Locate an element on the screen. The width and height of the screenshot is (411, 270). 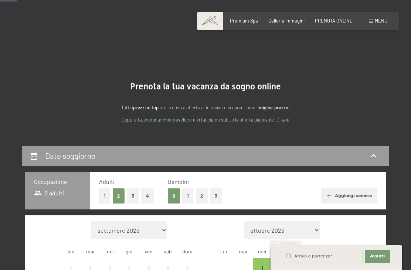
button: Avanti is located at coordinates (377, 256).